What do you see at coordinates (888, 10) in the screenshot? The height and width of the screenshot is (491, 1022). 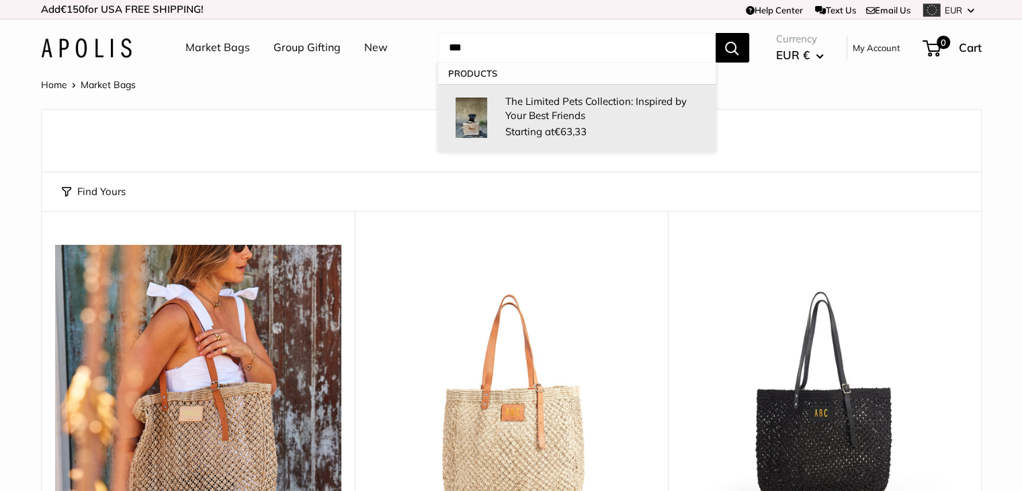 I see `a: Email Us` at bounding box center [888, 10].